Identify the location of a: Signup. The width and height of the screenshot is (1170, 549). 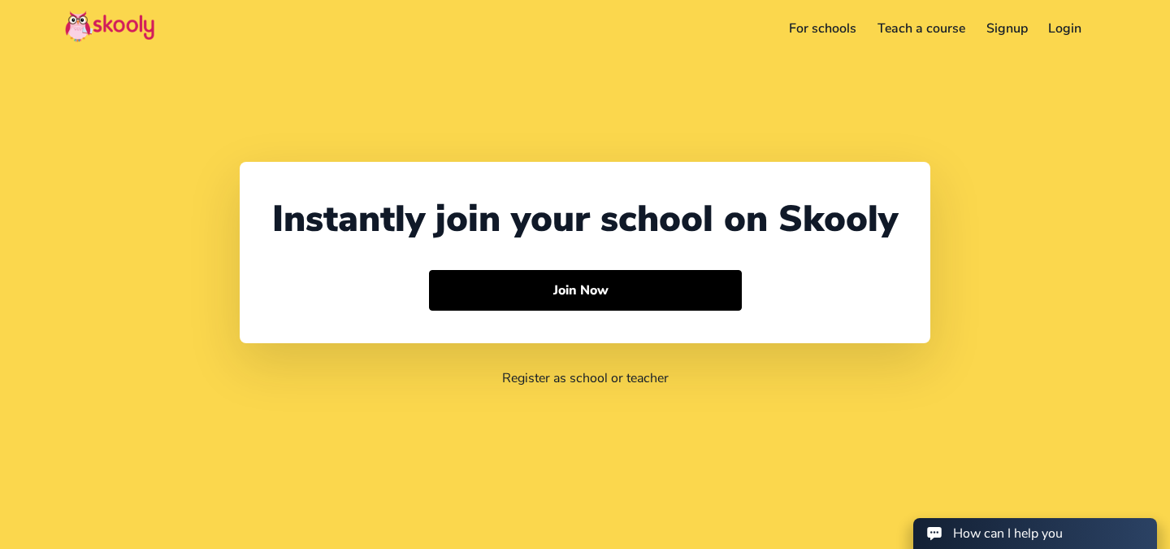
(1007, 28).